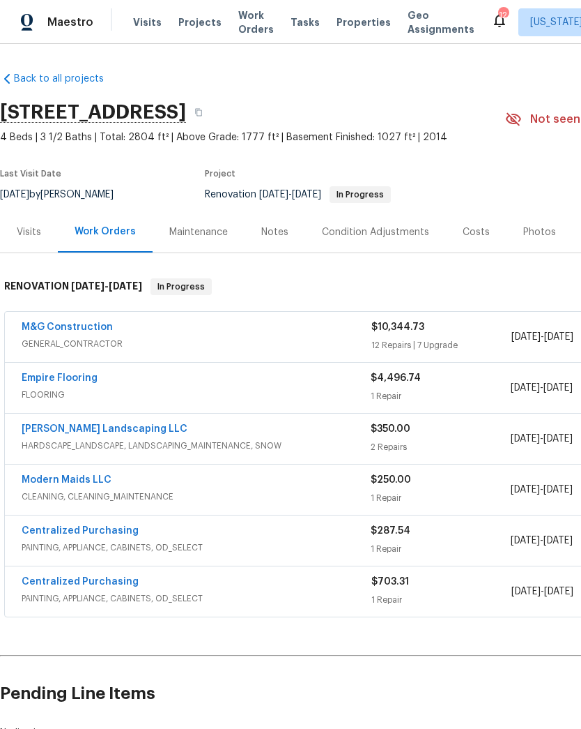  What do you see at coordinates (305, 22) in the screenshot?
I see `span: Tasks` at bounding box center [305, 22].